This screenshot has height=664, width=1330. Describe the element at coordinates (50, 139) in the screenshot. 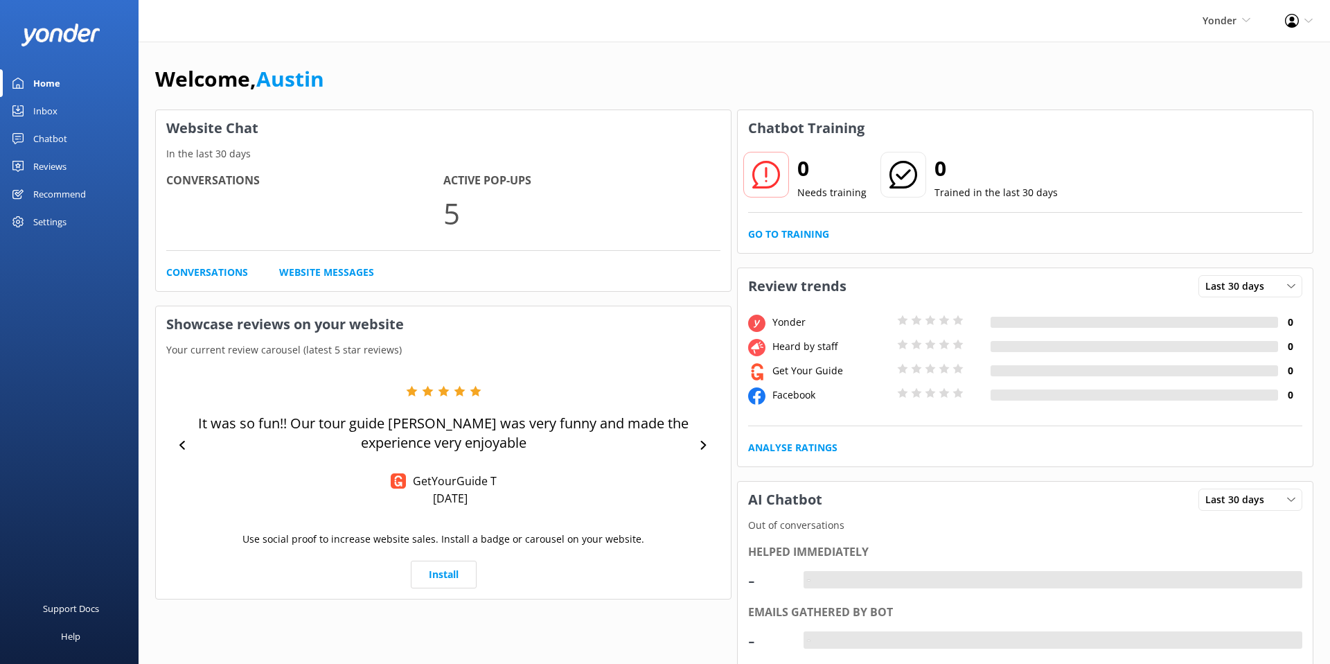

I see `div: Chatbot` at that location.